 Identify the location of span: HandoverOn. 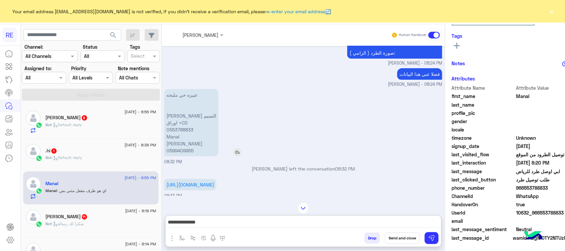
(483, 204).